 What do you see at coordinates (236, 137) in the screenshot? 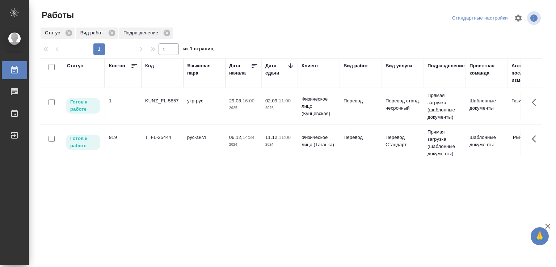
I see `p: 06.12,` at bounding box center [236, 137].